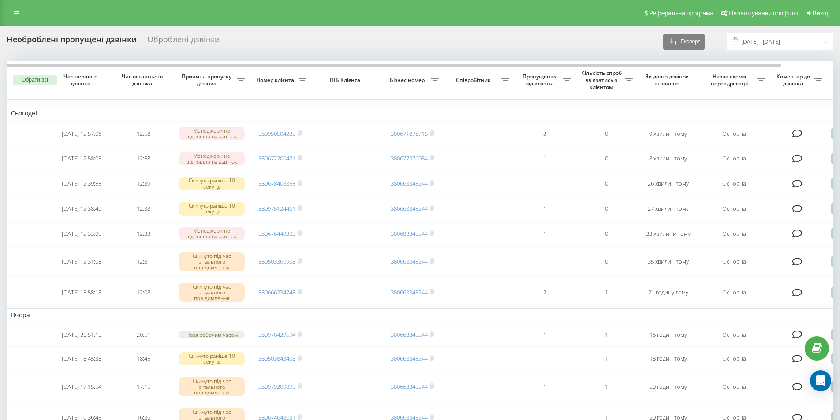 The width and height of the screenshot is (840, 420). Describe the element at coordinates (763, 13) in the screenshot. I see `span: Налаштування профілю` at that location.